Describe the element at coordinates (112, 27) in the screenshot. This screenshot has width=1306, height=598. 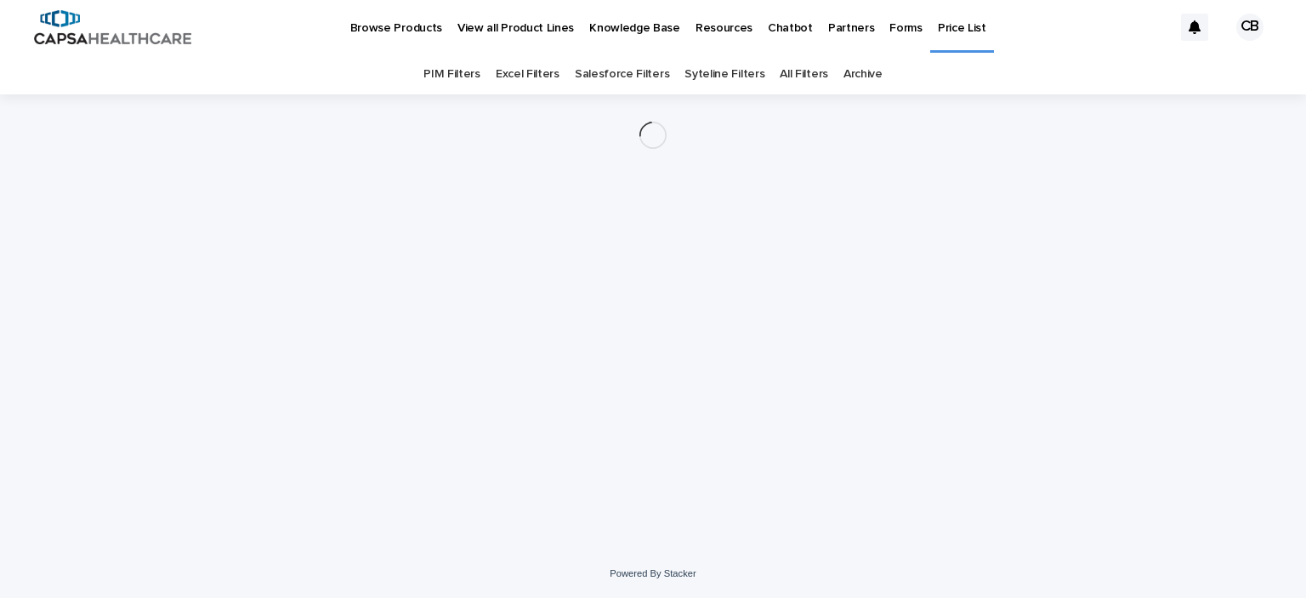
I see `img: B5p4sRfuTuC72oLToeu7` at that location.